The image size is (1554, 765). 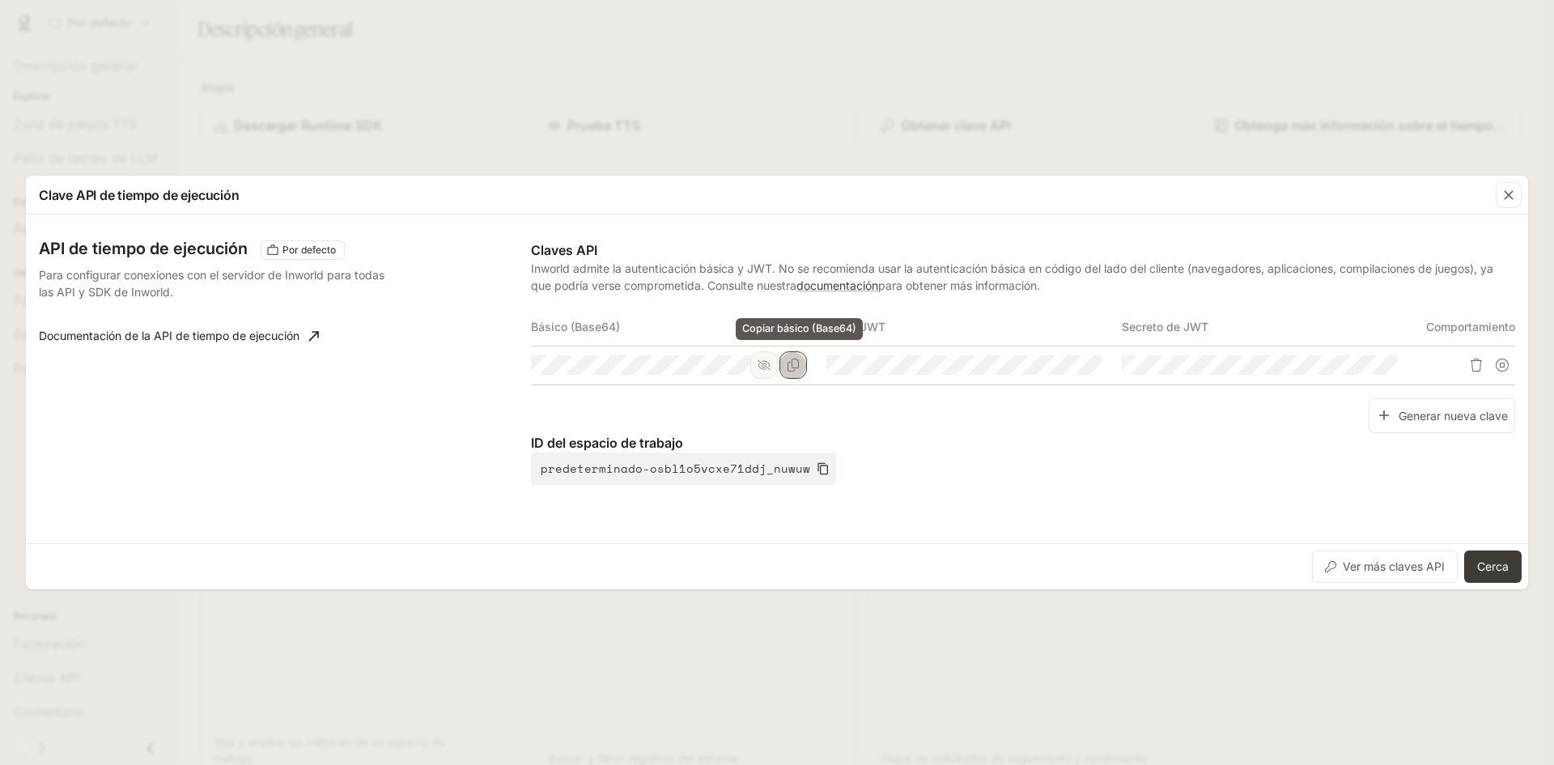 I want to click on font: Clave API de tiempo de ejecución, so click(x=139, y=195).